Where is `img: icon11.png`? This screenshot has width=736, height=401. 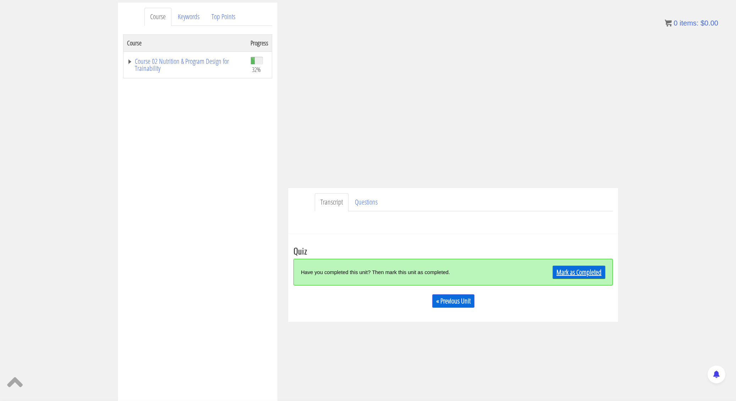
img: icon11.png is located at coordinates (668, 23).